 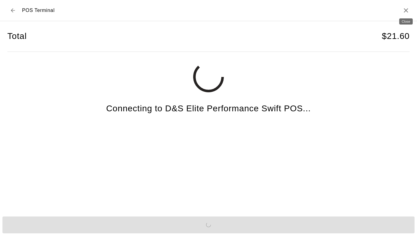 I want to click on div: Close, so click(x=406, y=21).